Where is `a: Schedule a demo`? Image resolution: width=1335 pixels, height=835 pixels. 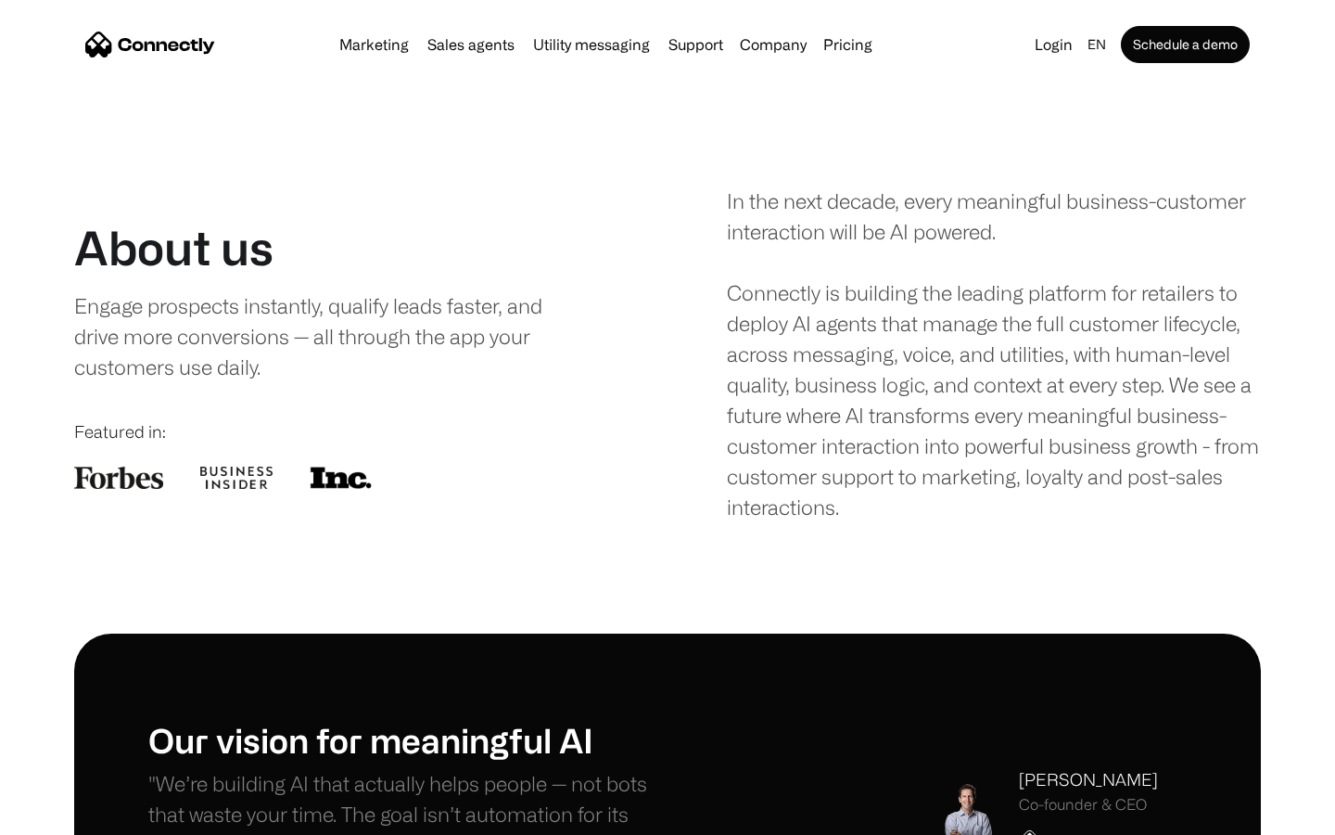 a: Schedule a demo is located at coordinates (1185, 45).